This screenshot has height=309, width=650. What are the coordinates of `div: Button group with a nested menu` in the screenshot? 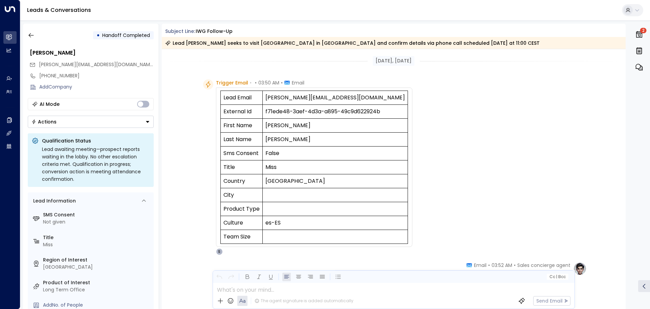 It's located at (91, 122).